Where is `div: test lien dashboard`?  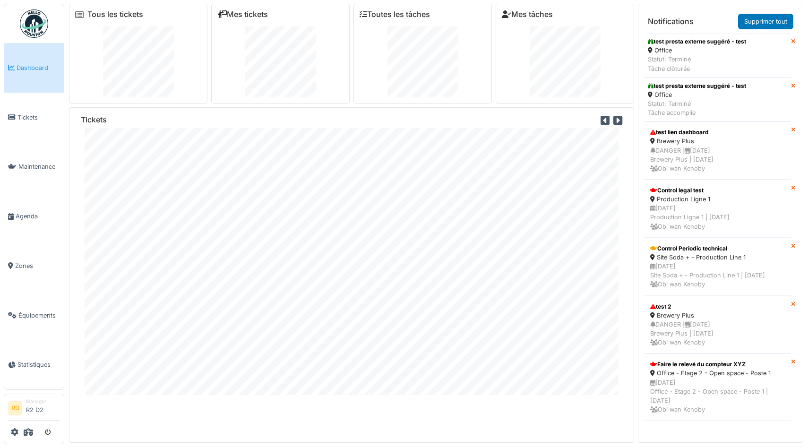 div: test lien dashboard is located at coordinates (718, 132).